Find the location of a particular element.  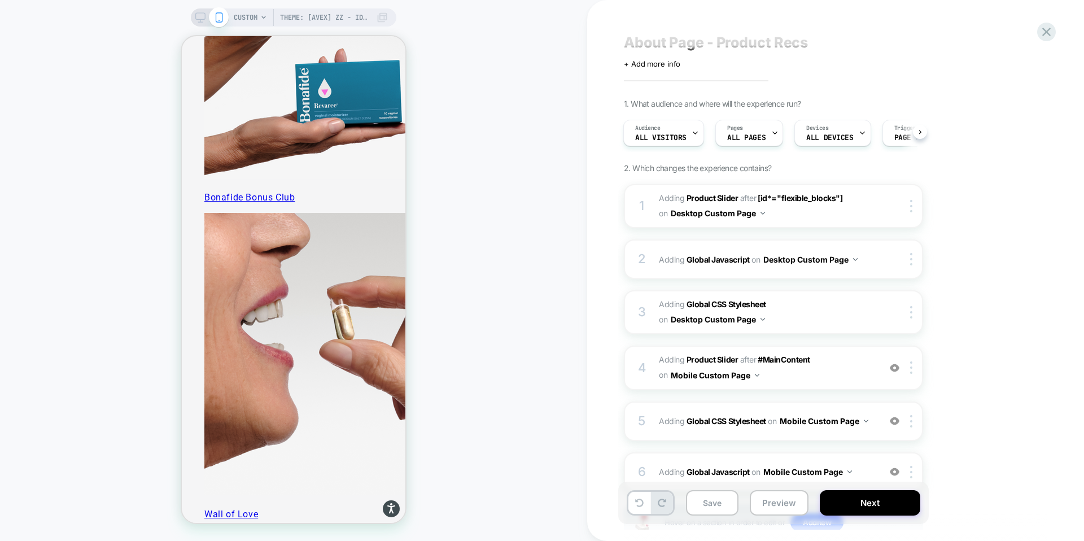

span: #MainContent is located at coordinates (784, 359).